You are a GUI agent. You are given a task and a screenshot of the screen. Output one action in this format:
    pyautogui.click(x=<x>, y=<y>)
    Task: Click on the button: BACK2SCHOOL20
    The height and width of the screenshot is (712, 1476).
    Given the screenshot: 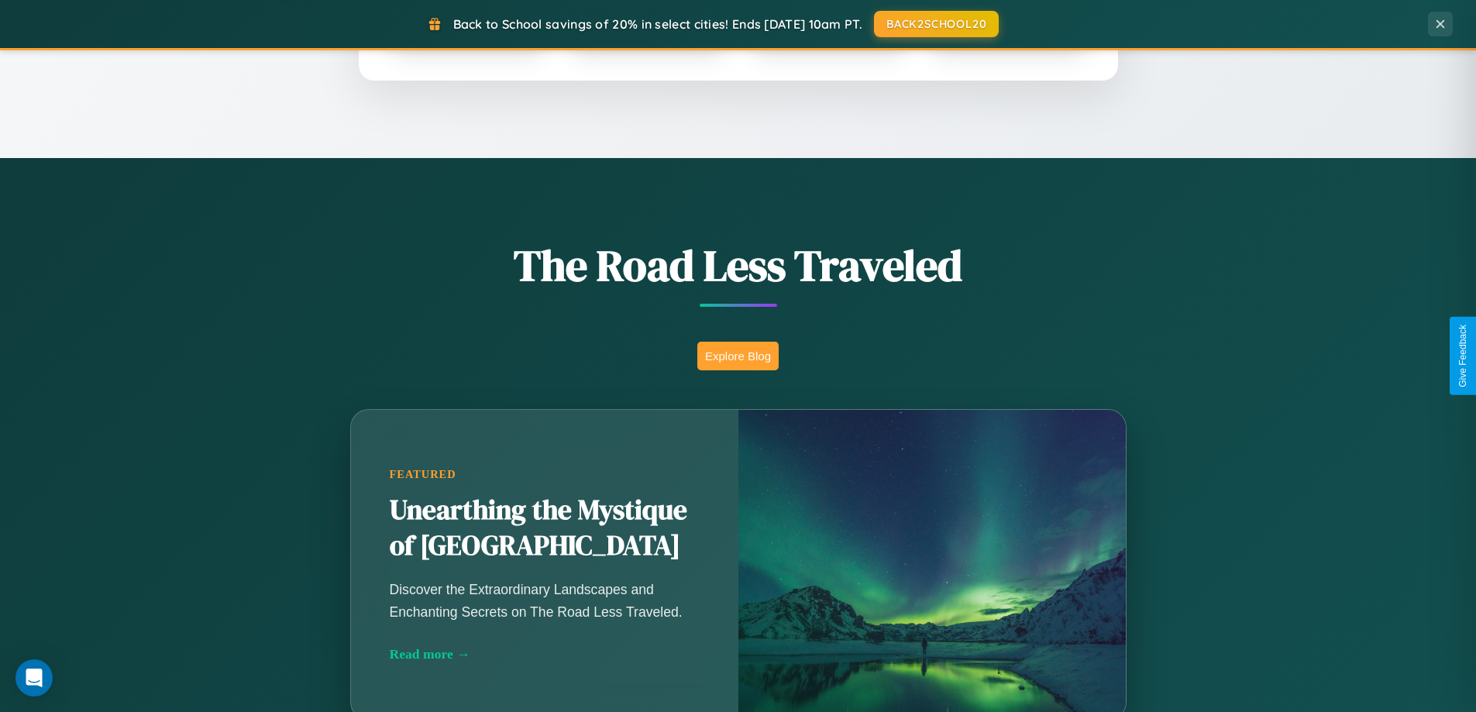 What is the action you would take?
    pyautogui.click(x=936, y=24)
    